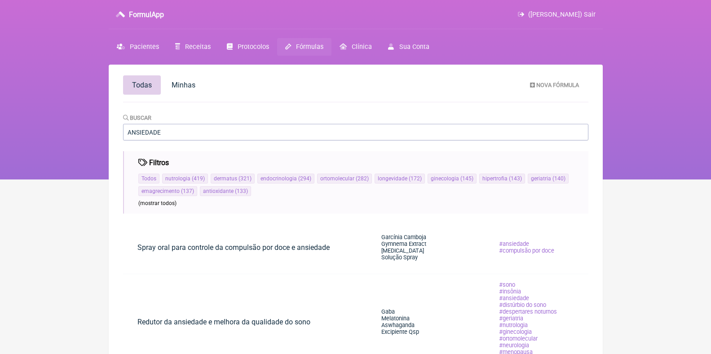  Describe the element at coordinates (510, 291) in the screenshot. I see `span: insônia` at that location.